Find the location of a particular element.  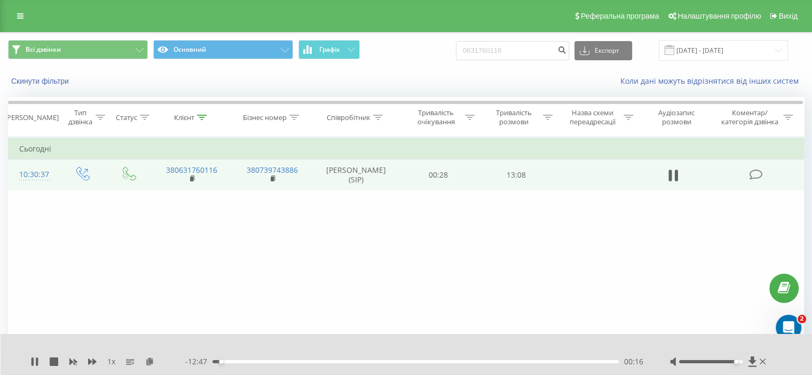

span: Налаштування профілю is located at coordinates (719, 16).